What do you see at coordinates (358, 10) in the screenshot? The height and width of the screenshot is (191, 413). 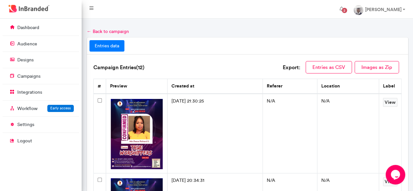 I see `img: profile dp` at bounding box center [358, 10].